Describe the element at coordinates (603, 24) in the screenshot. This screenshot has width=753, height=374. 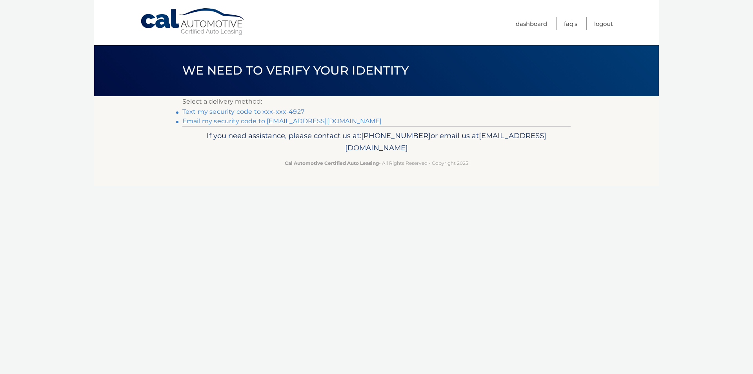
I see `a: Logout` at that location.